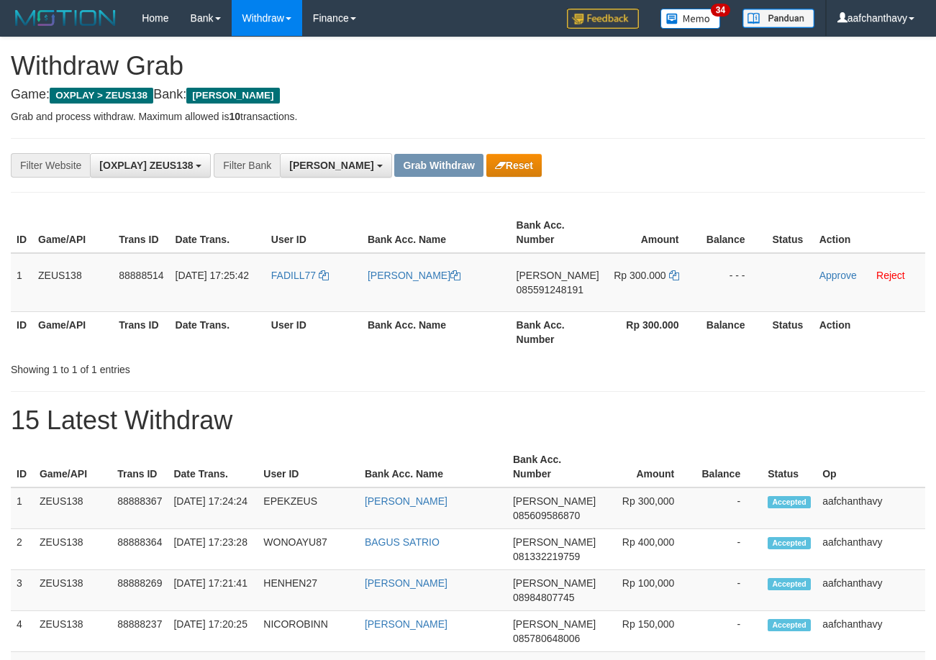 The height and width of the screenshot is (660, 936). I want to click on div: Showing 1 to 1 of 1 entries, so click(195, 367).